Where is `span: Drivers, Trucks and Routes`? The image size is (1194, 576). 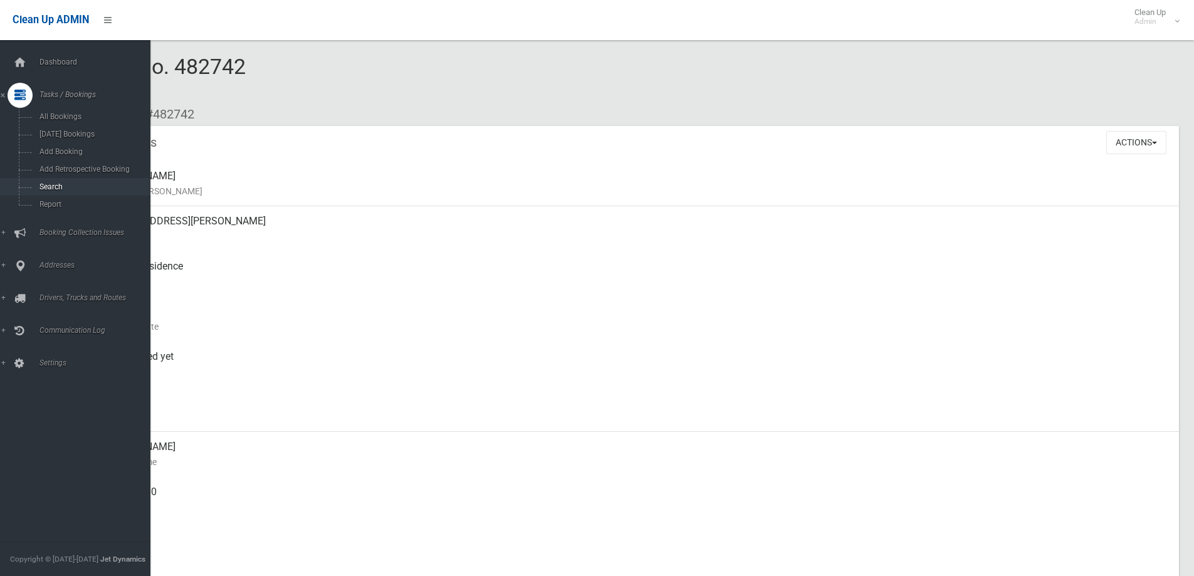 span: Drivers, Trucks and Routes is located at coordinates (98, 298).